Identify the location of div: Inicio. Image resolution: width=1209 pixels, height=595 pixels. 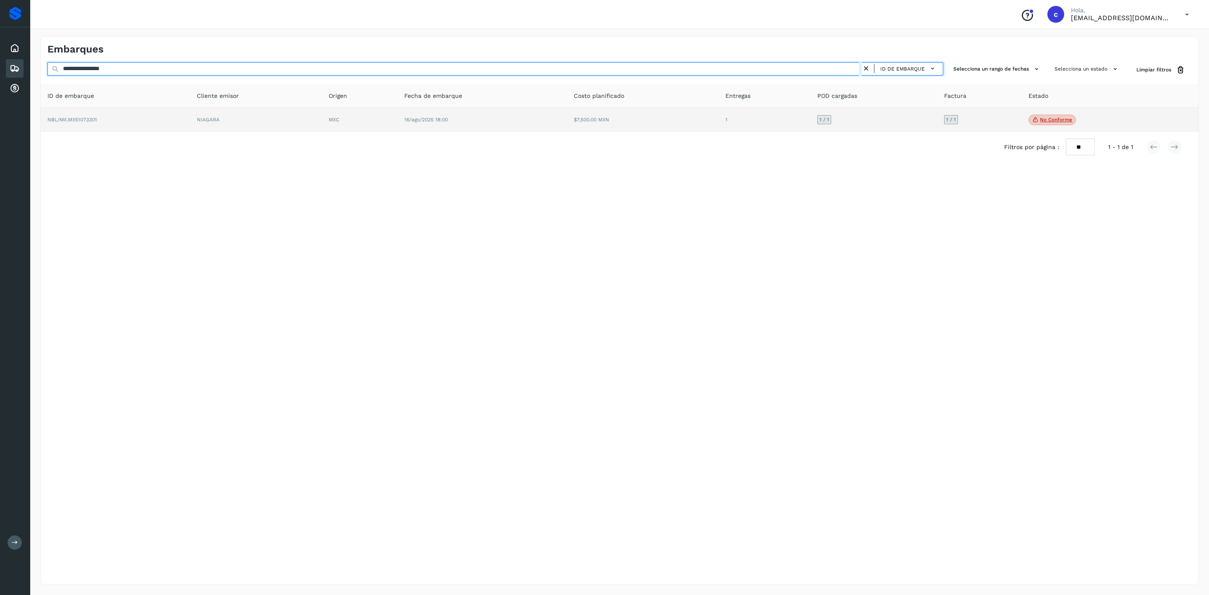
(15, 48).